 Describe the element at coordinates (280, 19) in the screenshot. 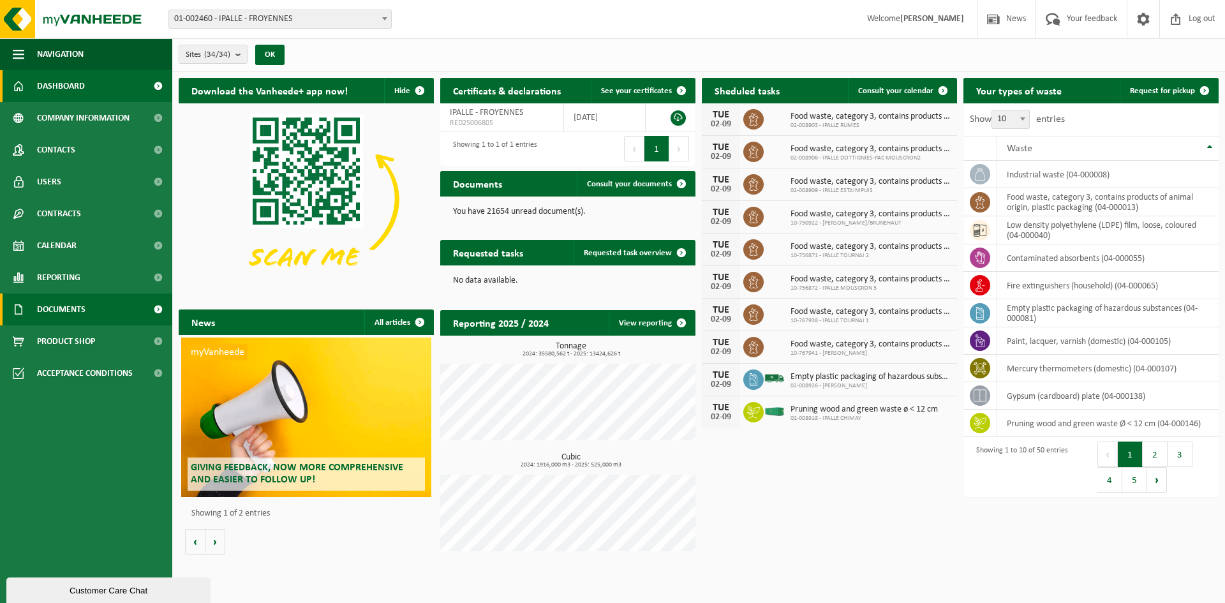

I see `span: 01-002460 - IPALLE - FROYENNES` at that location.